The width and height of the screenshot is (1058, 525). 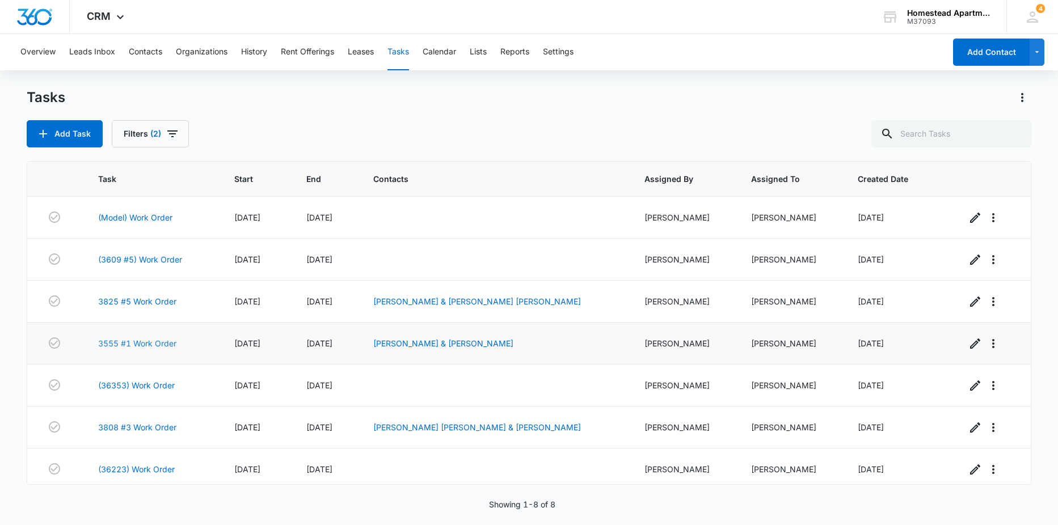 What do you see at coordinates (201, 52) in the screenshot?
I see `button: Organizations` at bounding box center [201, 52].